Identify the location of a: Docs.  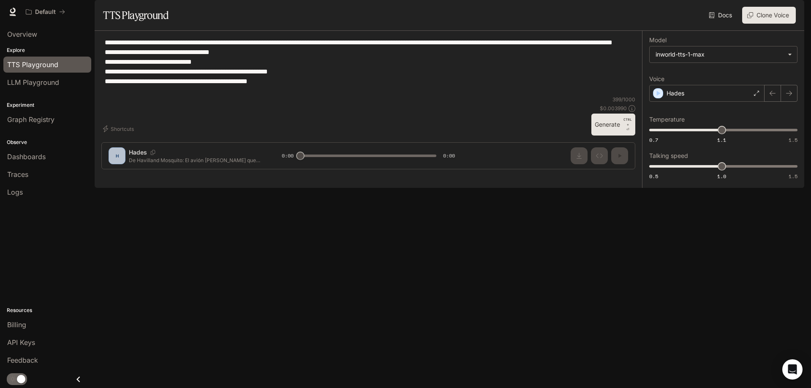
(721, 15).